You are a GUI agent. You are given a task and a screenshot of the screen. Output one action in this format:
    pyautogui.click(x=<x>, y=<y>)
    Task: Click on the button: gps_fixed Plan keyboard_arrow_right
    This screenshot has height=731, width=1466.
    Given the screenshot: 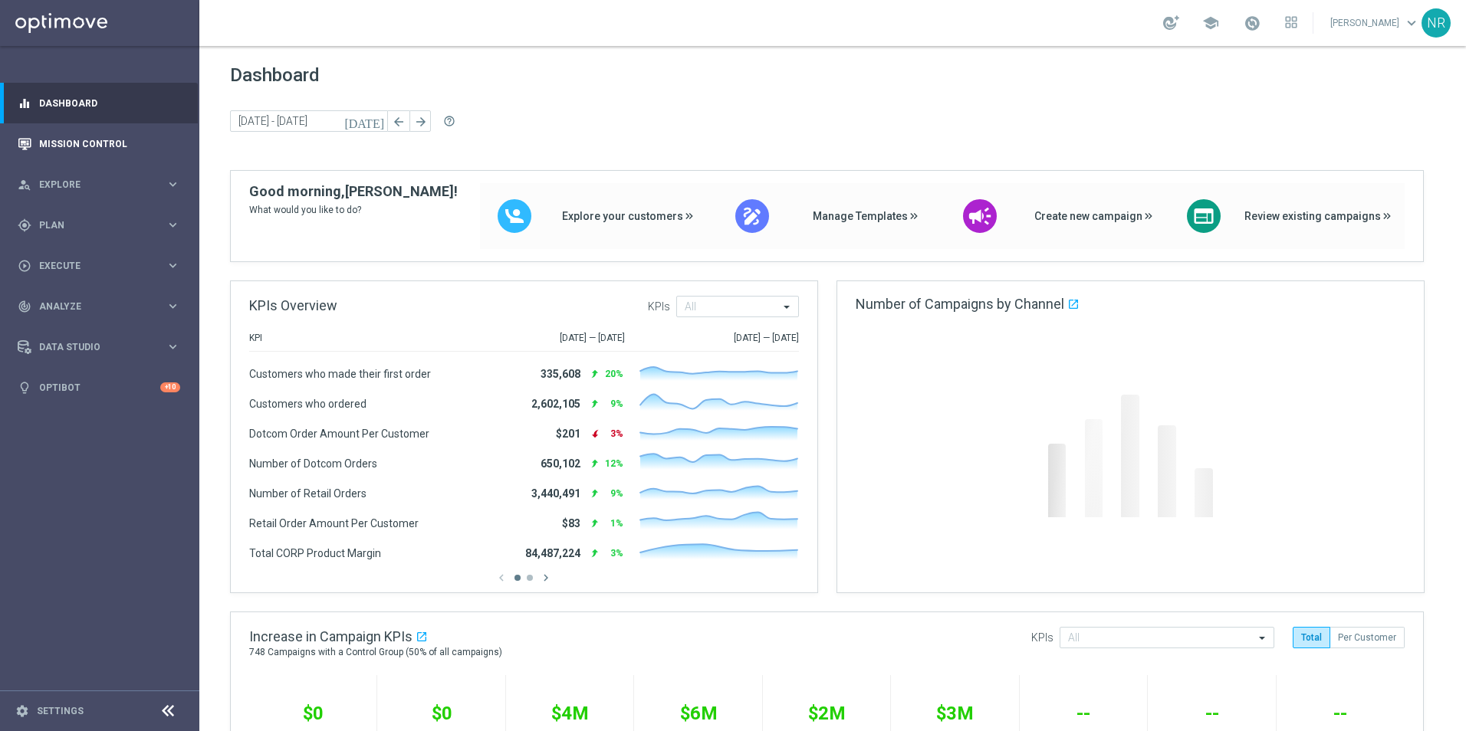 What is the action you would take?
    pyautogui.click(x=99, y=225)
    